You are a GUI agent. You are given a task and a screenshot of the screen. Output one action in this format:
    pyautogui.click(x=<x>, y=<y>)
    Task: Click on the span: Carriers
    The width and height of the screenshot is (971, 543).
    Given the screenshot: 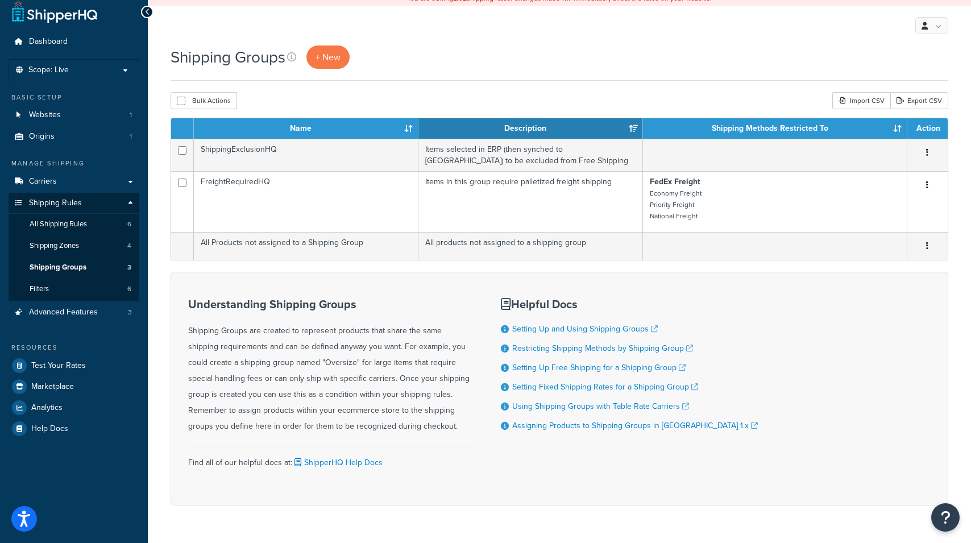 What is the action you would take?
    pyautogui.click(x=43, y=181)
    